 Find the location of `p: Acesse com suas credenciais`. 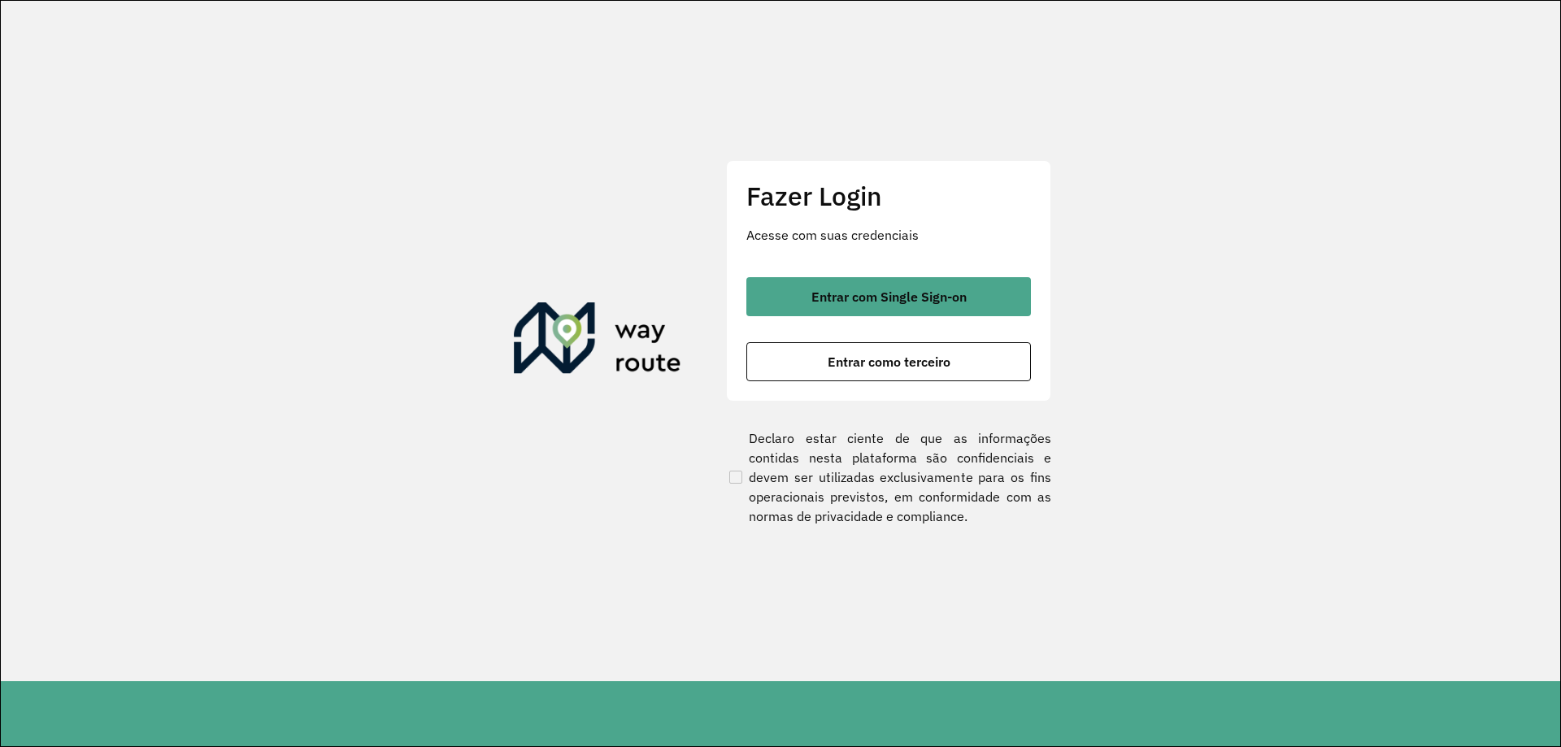

p: Acesse com suas credenciais is located at coordinates (889, 235).